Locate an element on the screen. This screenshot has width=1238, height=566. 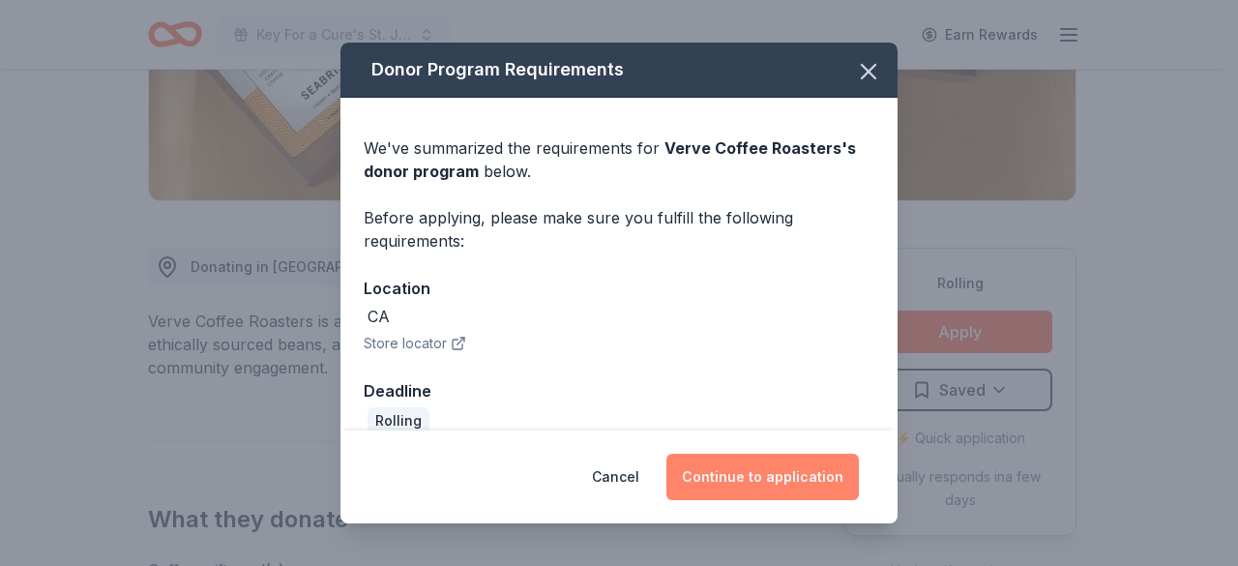
div: CA is located at coordinates (378, 316).